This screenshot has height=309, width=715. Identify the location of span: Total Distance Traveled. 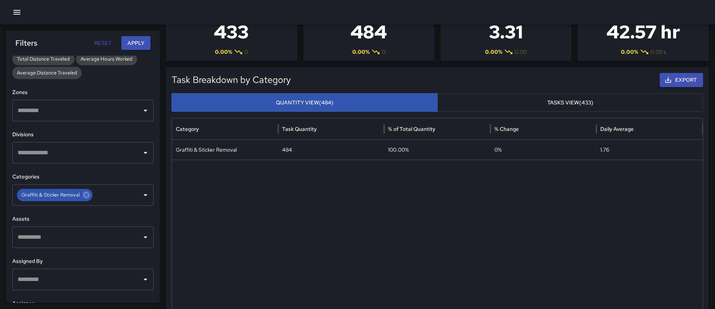
(43, 59).